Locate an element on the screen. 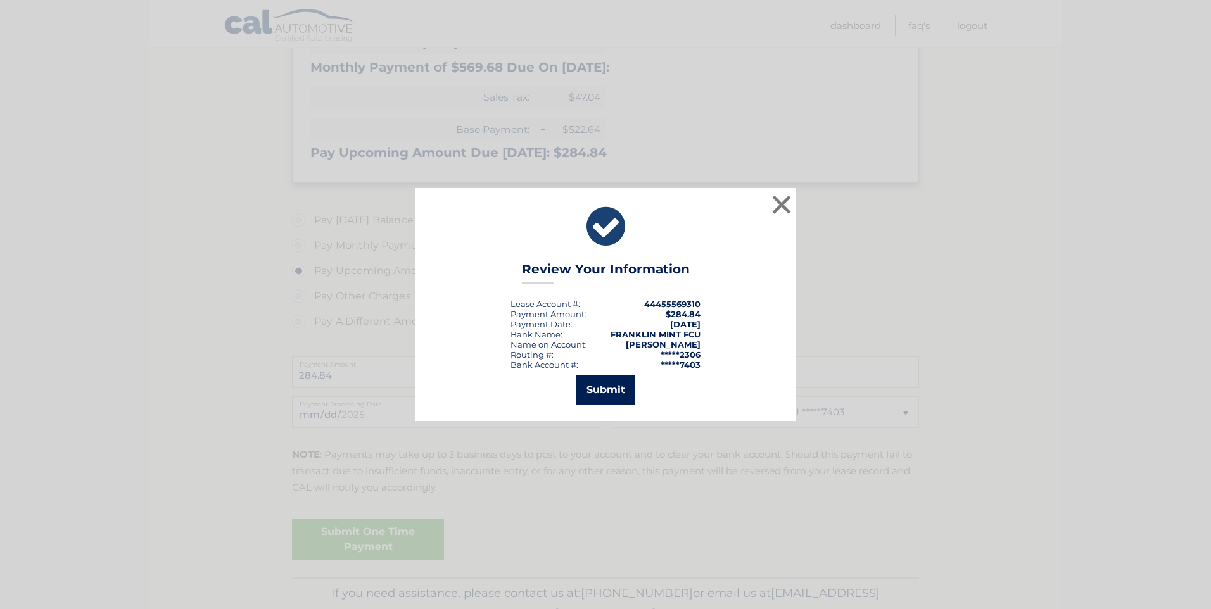 Image resolution: width=1211 pixels, height=609 pixels. span: Payment Date is located at coordinates (540, 324).